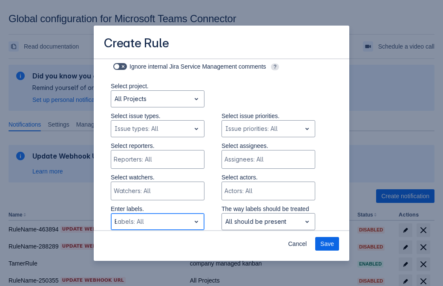 The width and height of the screenshot is (443, 286). What do you see at coordinates (213, 66) in the screenshot?
I see `div: Ignore internal Jira Service Management comments` at bounding box center [213, 66].